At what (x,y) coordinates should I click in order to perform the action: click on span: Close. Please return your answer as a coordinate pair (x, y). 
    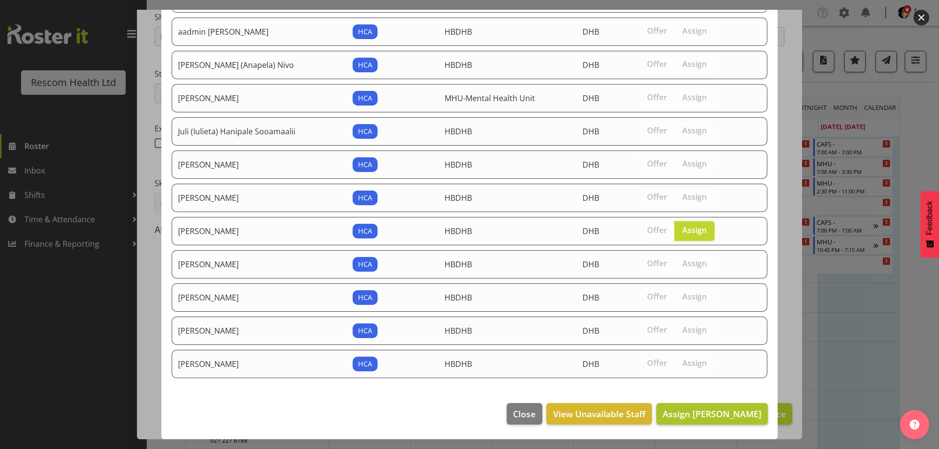
    Looking at the image, I should click on (524, 414).